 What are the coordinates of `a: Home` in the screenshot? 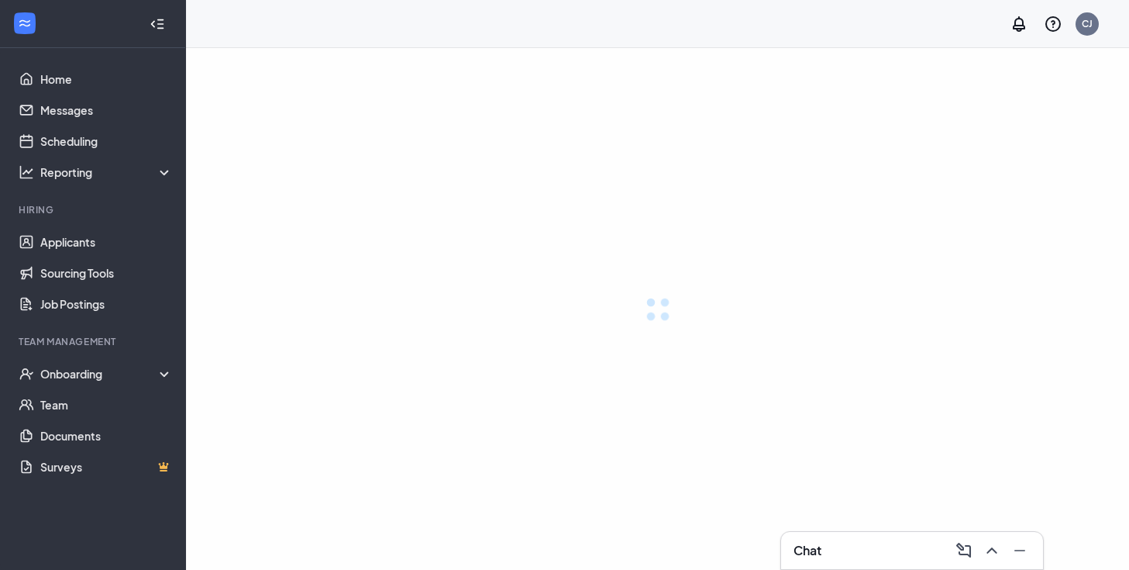 It's located at (106, 79).